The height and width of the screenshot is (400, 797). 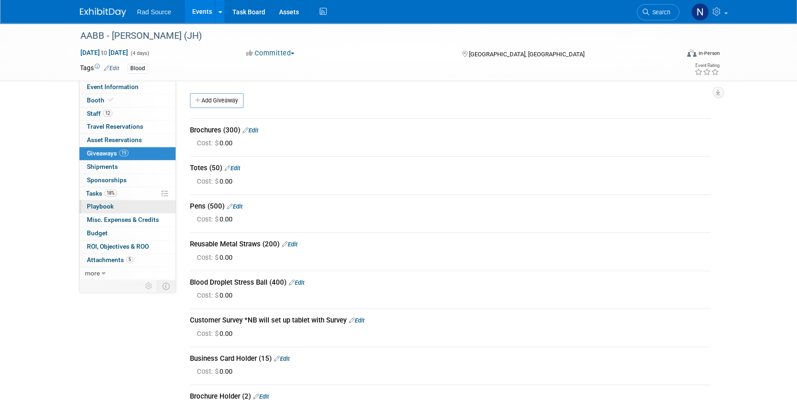 I want to click on a: ROI, Objectives & ROO, so click(x=127, y=247).